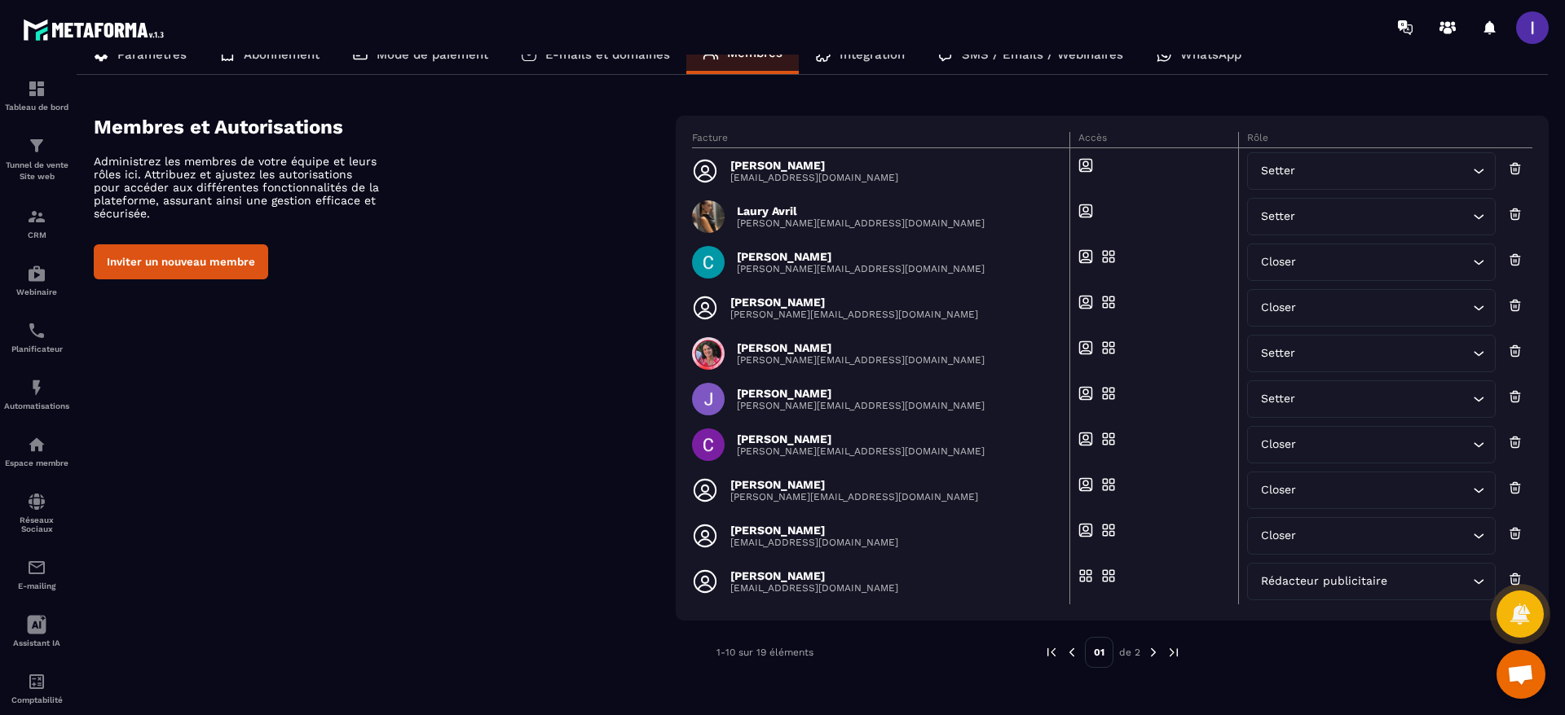 The width and height of the screenshot is (1565, 715). Describe the element at coordinates (37, 95) in the screenshot. I see `a: formationformationTableau de bord` at that location.